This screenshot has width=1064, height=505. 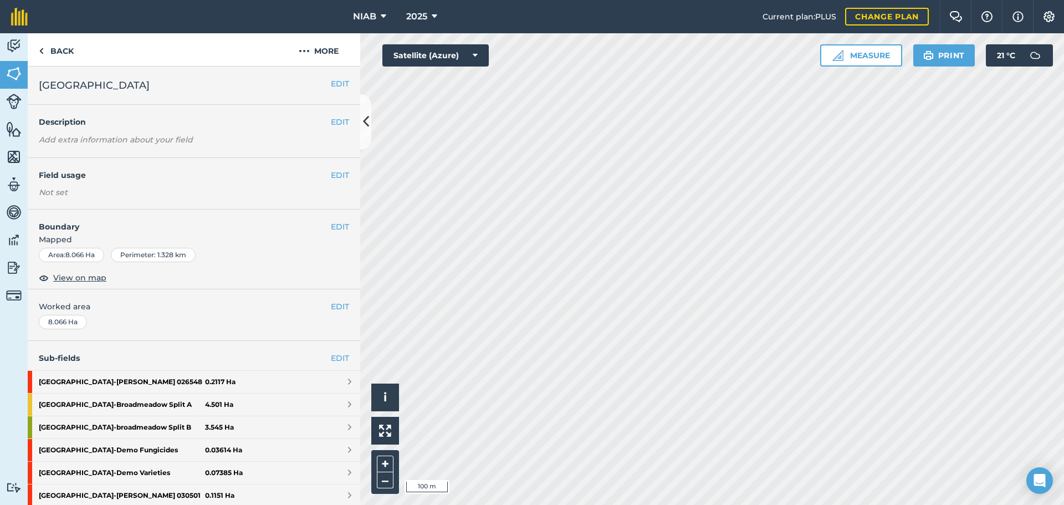 I want to click on a: Back, so click(x=56, y=49).